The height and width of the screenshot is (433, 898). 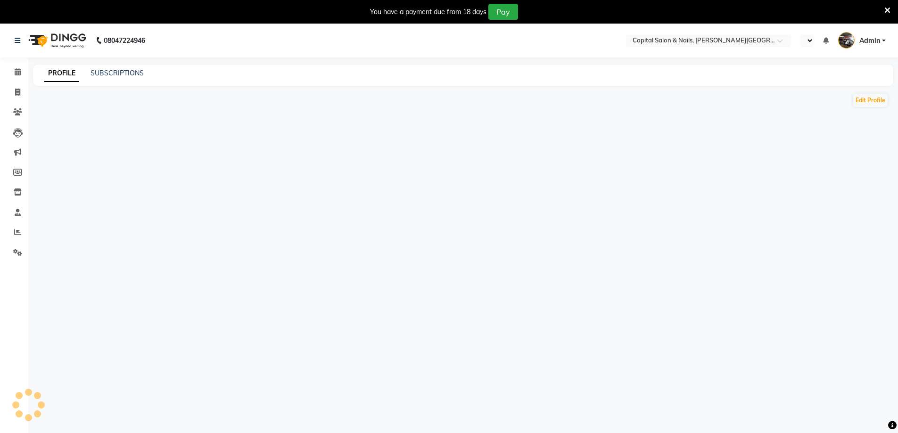 I want to click on span: Admin, so click(x=870, y=41).